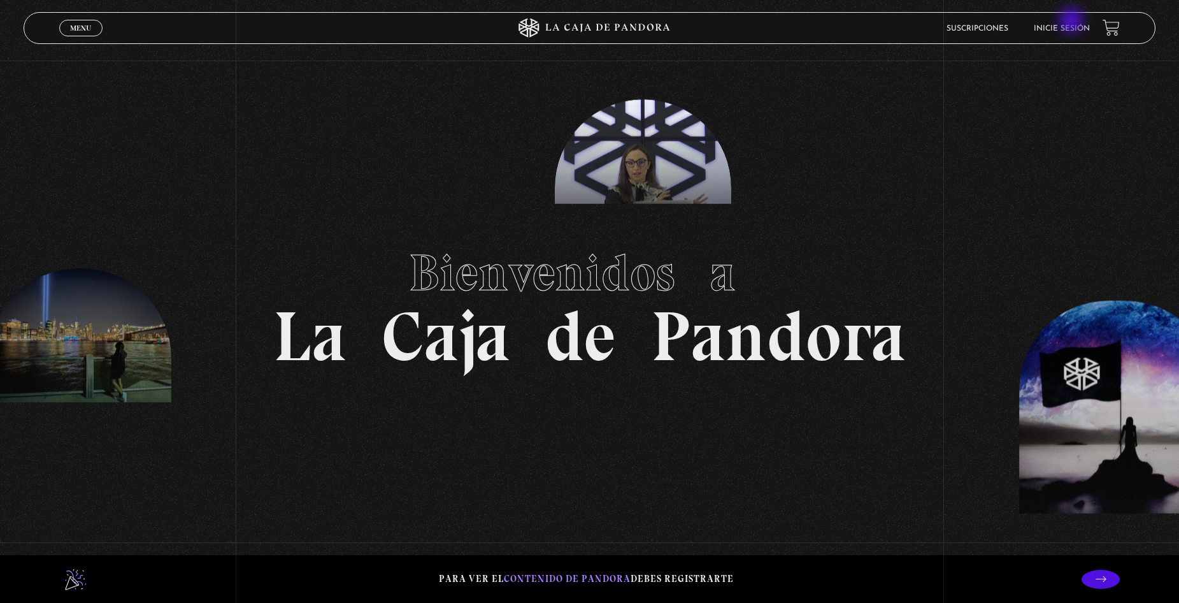 The height and width of the screenshot is (603, 1179). I want to click on span: Cerrar, so click(80, 39).